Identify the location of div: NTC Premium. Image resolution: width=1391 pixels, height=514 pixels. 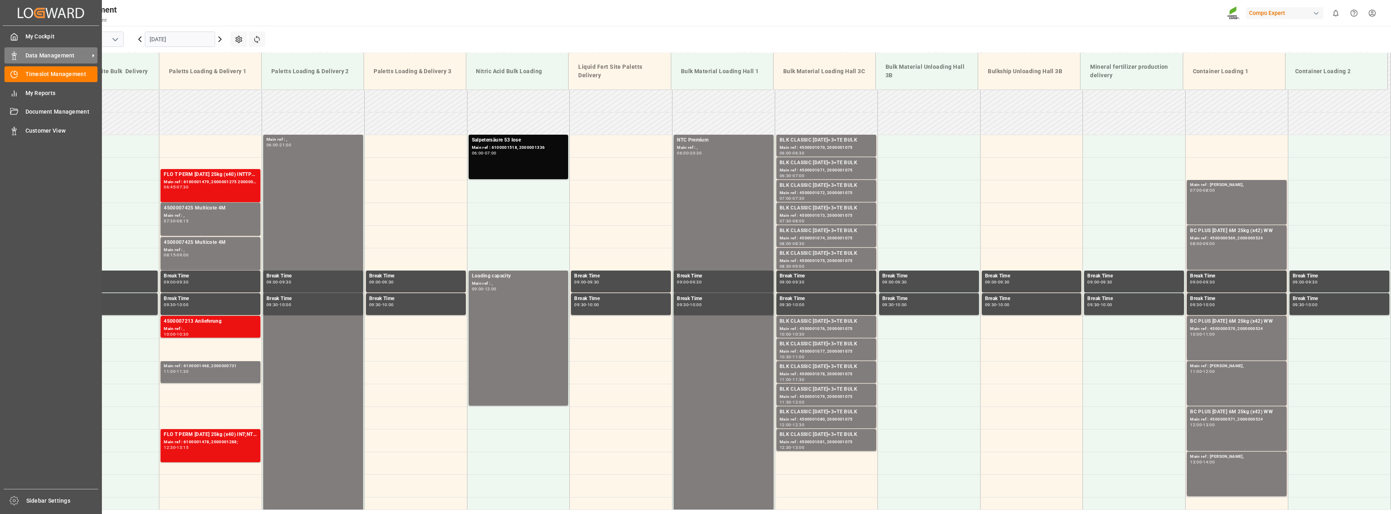
(723, 140).